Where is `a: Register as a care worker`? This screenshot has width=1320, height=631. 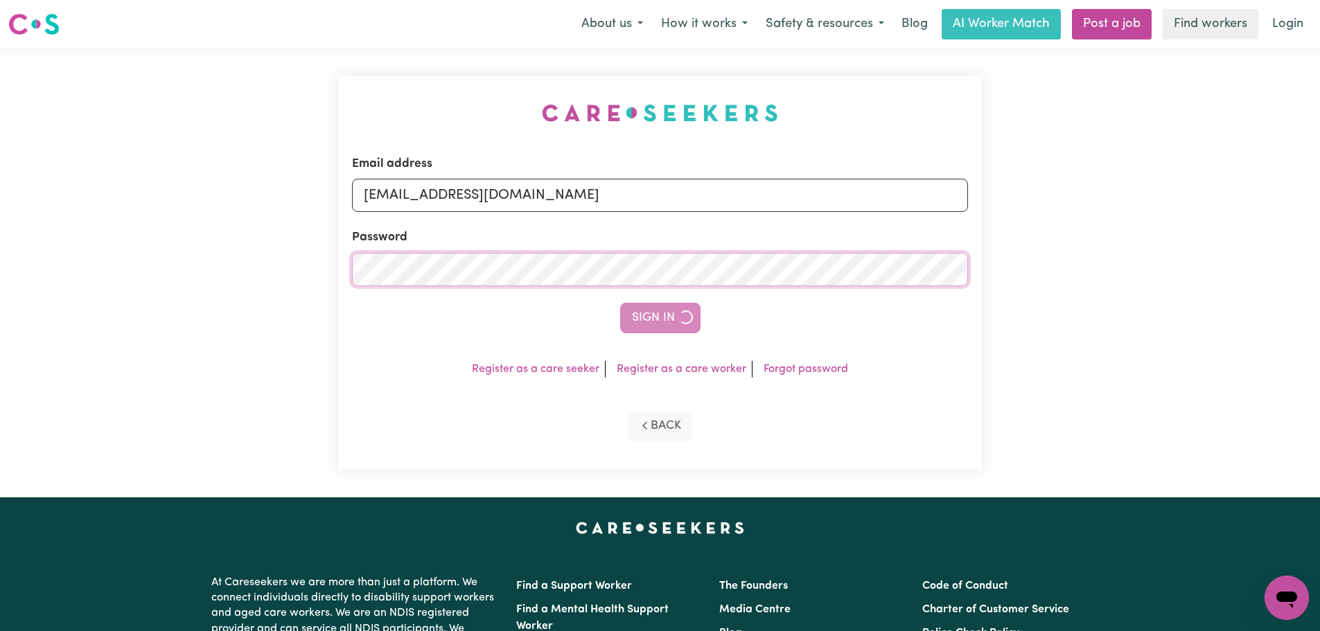
a: Register as a care worker is located at coordinates (681, 369).